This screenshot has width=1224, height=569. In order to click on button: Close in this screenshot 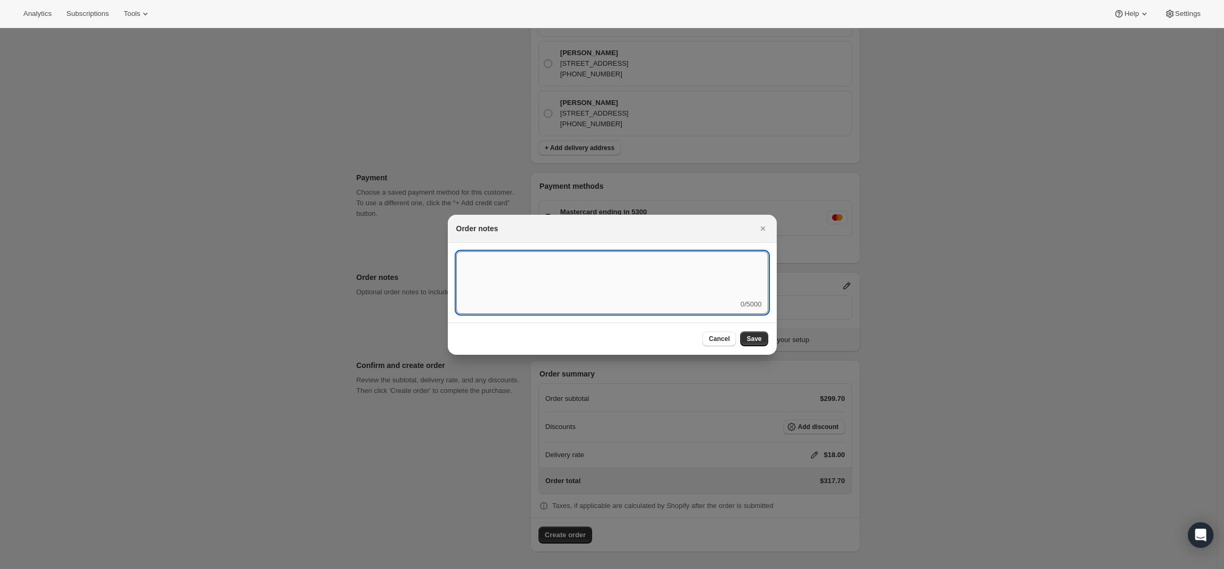, I will do `click(763, 229)`.